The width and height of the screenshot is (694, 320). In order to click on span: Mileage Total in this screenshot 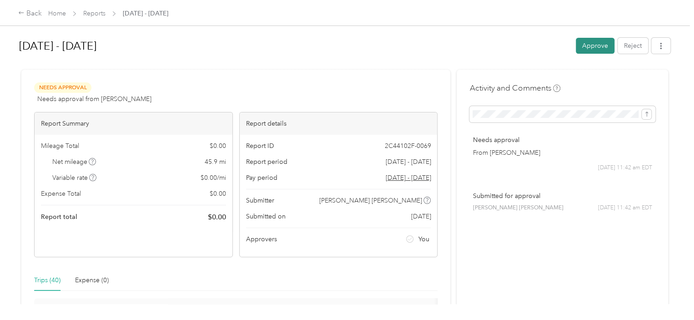, I will do `click(60, 146)`.